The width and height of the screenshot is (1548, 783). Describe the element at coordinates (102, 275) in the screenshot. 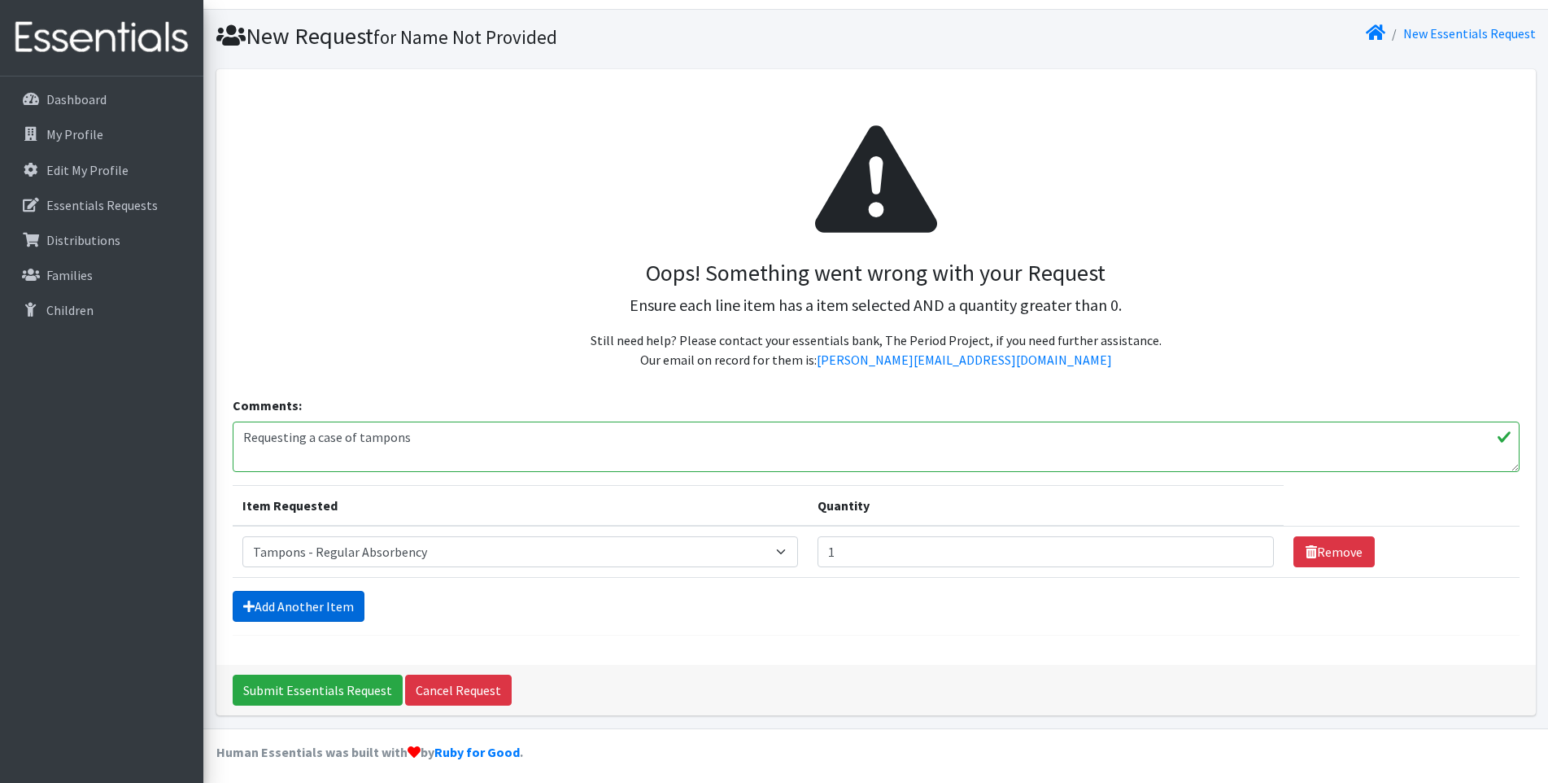

I see `a: Families` at that location.